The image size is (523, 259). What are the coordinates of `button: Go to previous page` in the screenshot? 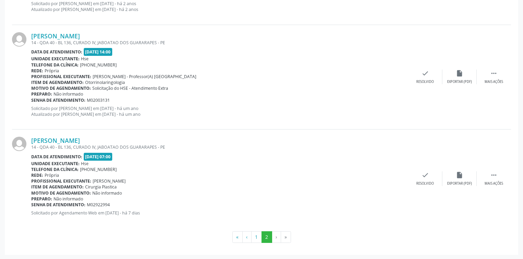 It's located at (247, 237).